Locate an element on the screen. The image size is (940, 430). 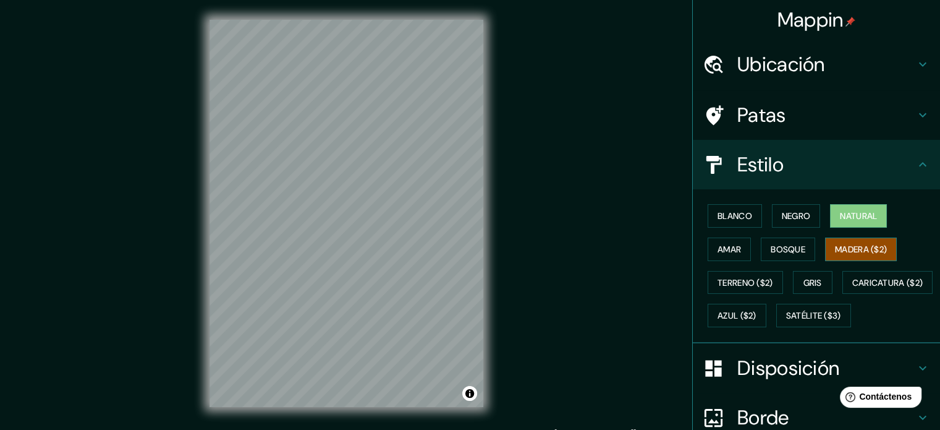
font: Satélite ($3) is located at coordinates (813, 316).